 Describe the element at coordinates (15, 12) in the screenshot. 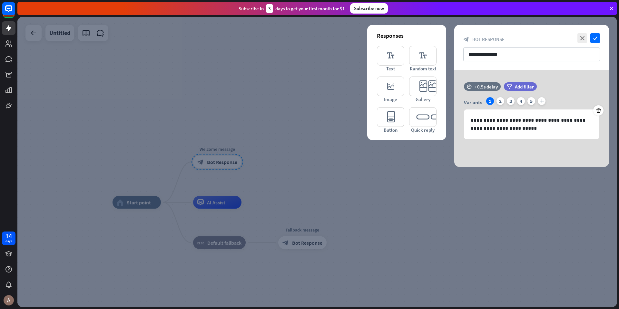

I see `button: Open LiveChat chat widget` at that location.